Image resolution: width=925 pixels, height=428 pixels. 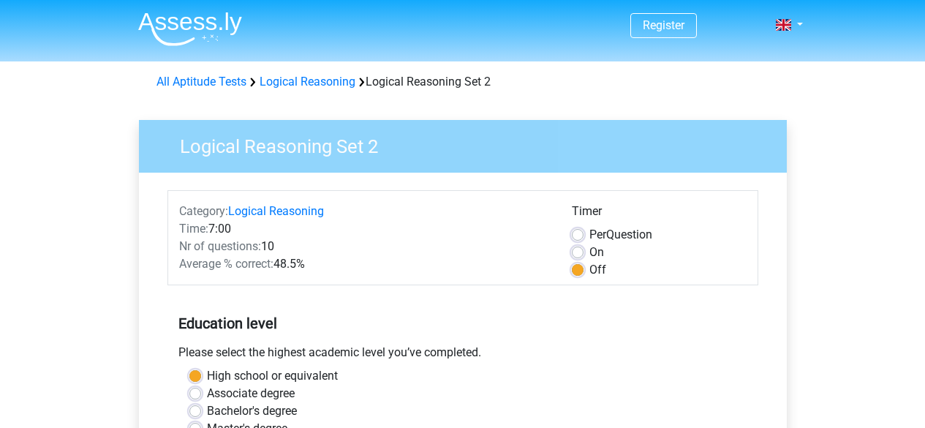 I want to click on div: 10, so click(x=364, y=246).